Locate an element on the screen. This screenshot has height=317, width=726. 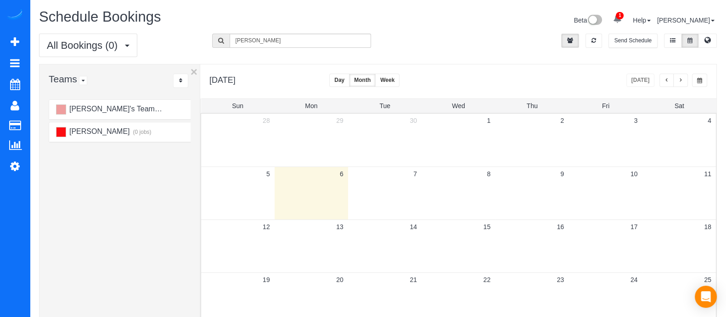
a: Automaid Logo is located at coordinates (15, 16).